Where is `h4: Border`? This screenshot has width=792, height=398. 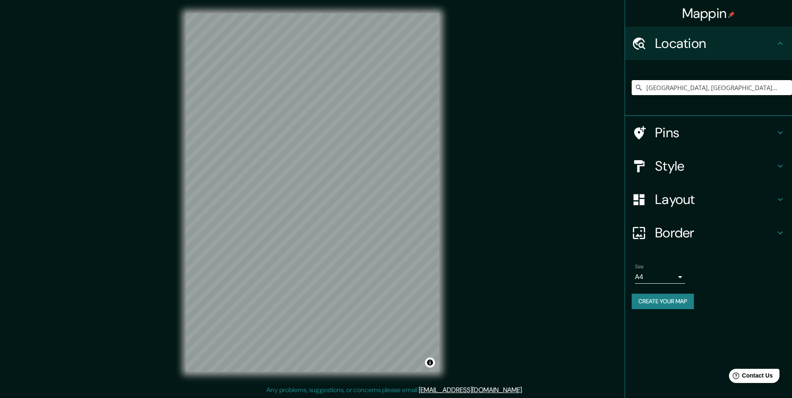
h4: Border is located at coordinates (715, 233).